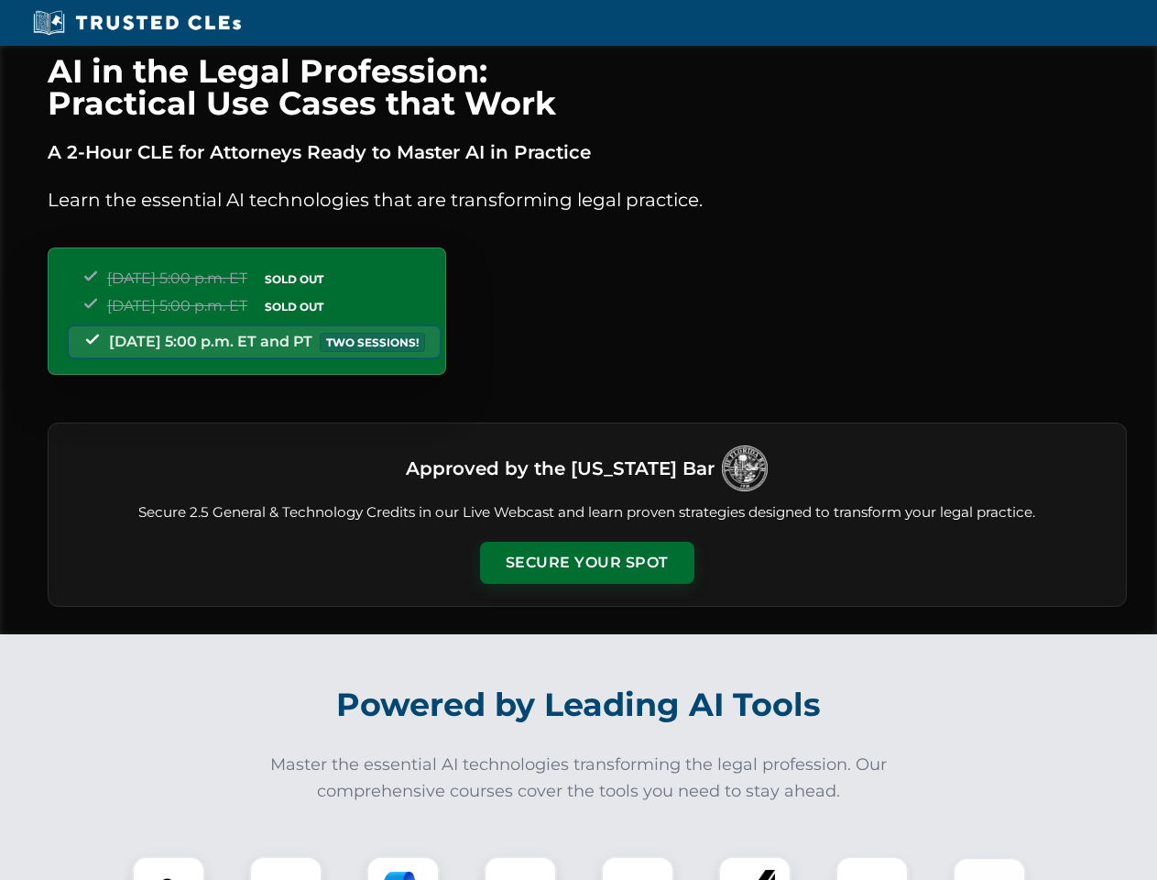 The image size is (1157, 880). I want to click on button: Secure Your Spot, so click(587, 563).